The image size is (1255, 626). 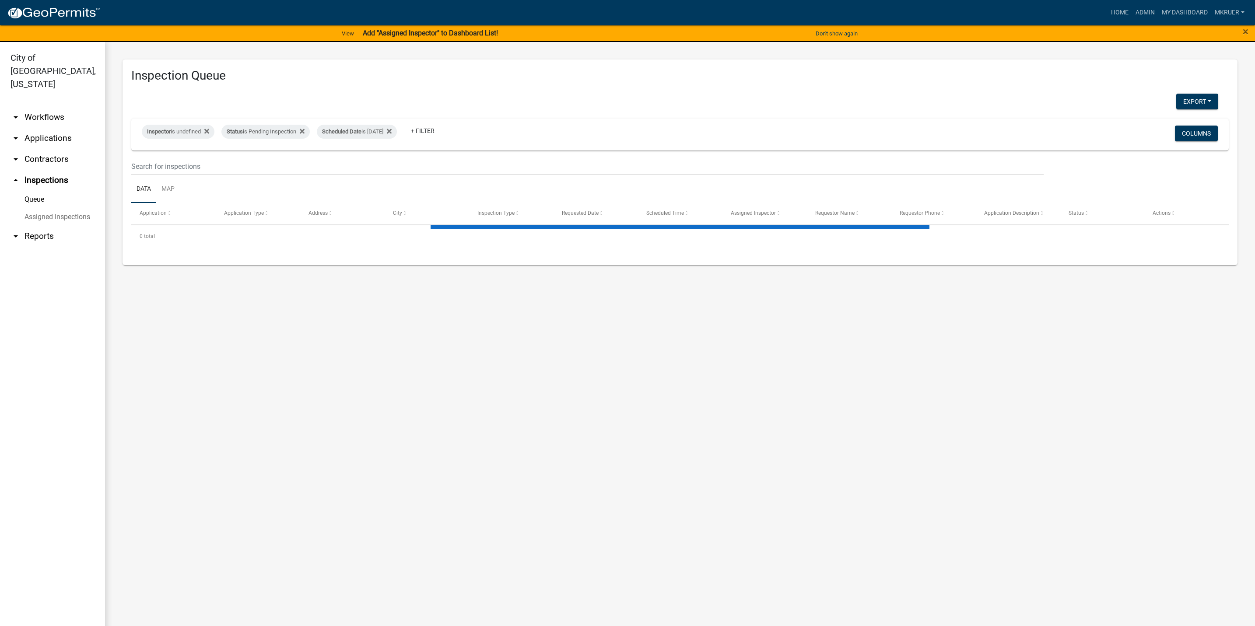 I want to click on span: Scheduled Time, so click(x=665, y=213).